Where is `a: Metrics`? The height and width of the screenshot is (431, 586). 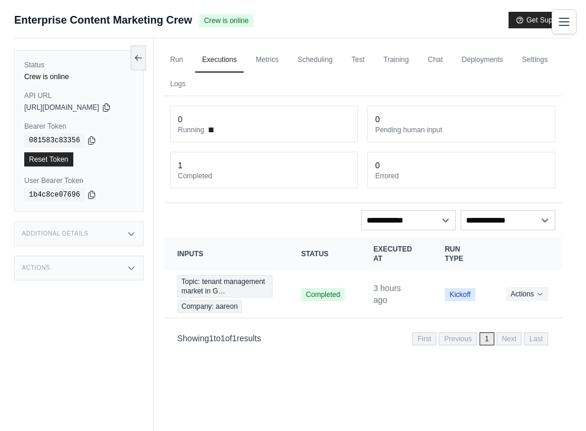 a: Metrics is located at coordinates (267, 60).